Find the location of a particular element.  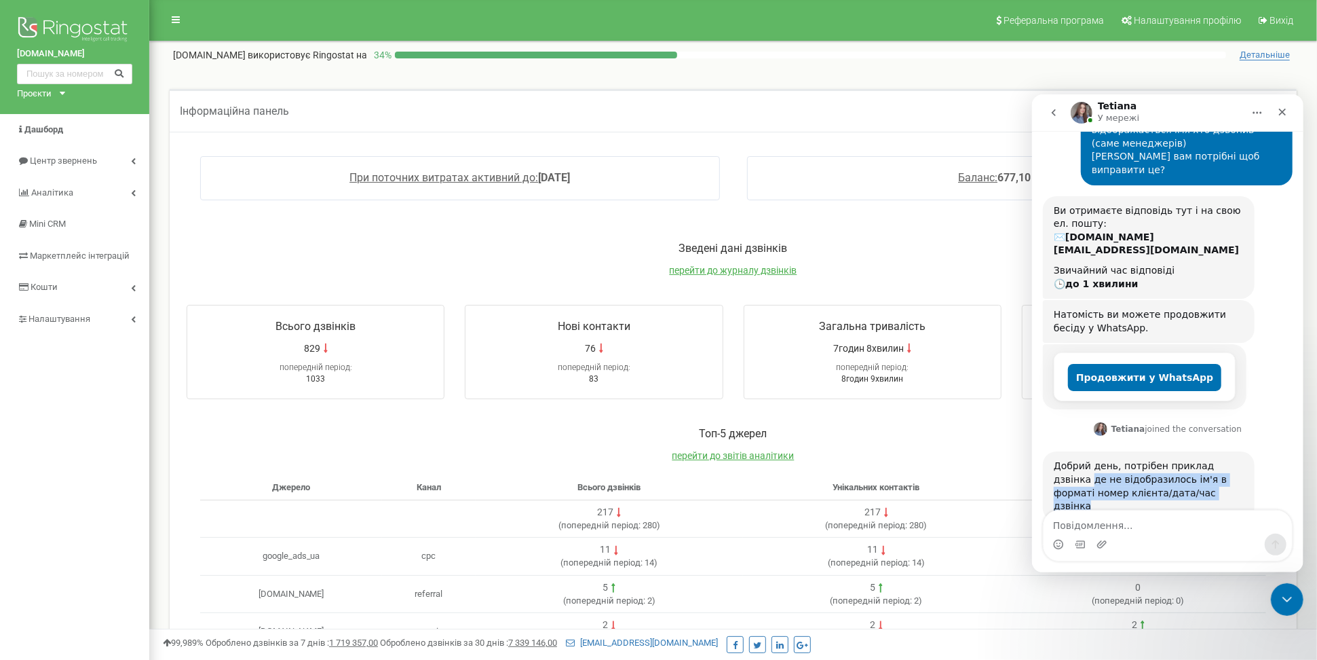

span: 8годин 9хвилин is located at coordinates (872, 379).